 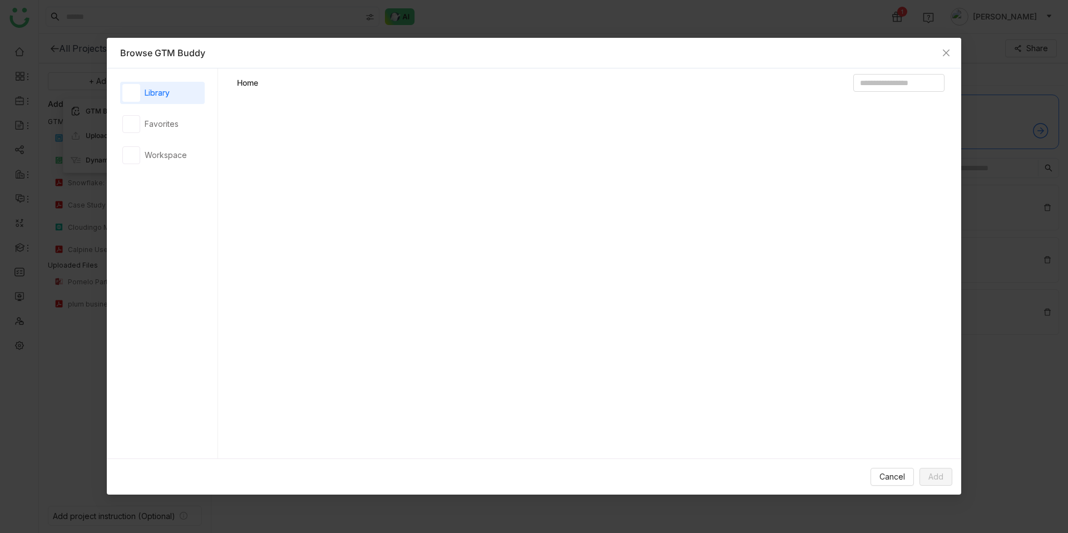 I want to click on button: Add, so click(x=936, y=477).